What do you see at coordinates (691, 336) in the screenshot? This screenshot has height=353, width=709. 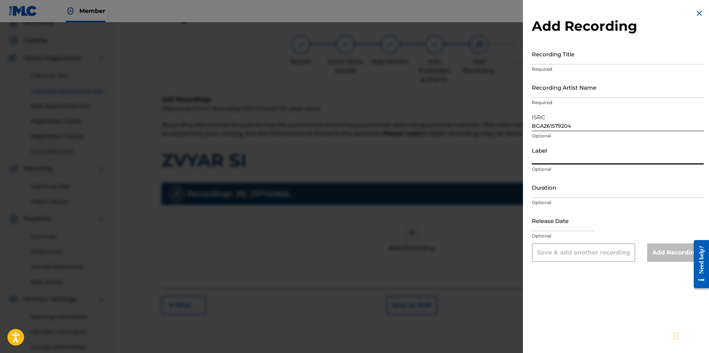 I see `div: Джаджи за чат` at bounding box center [691, 336].